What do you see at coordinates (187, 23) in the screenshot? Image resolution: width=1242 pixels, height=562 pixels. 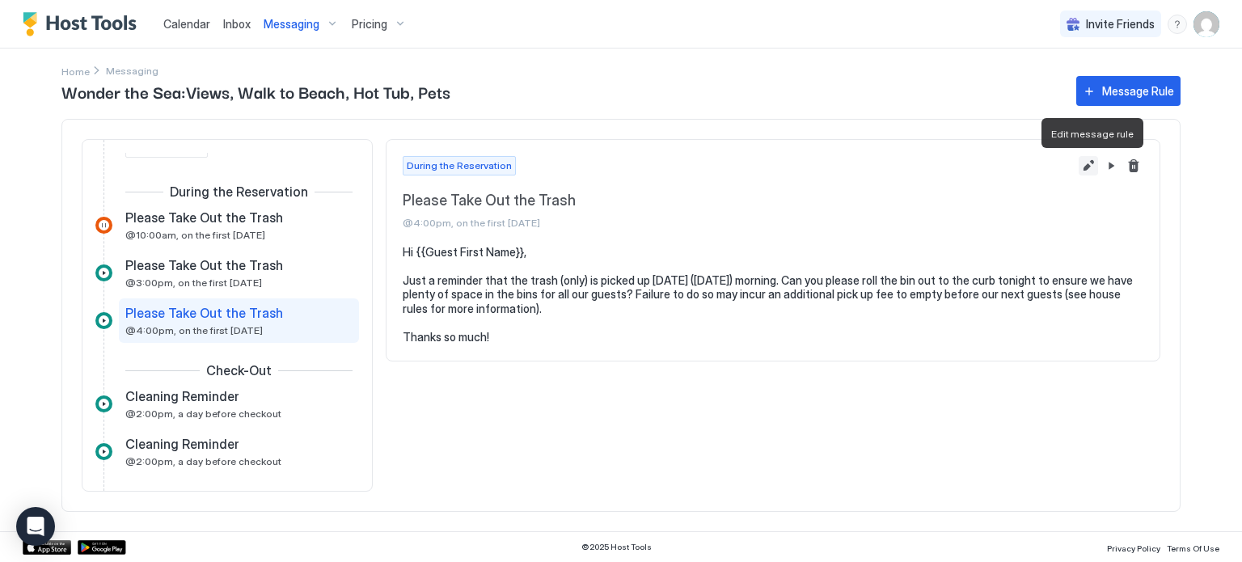 I see `span: Calendar` at bounding box center [187, 23].